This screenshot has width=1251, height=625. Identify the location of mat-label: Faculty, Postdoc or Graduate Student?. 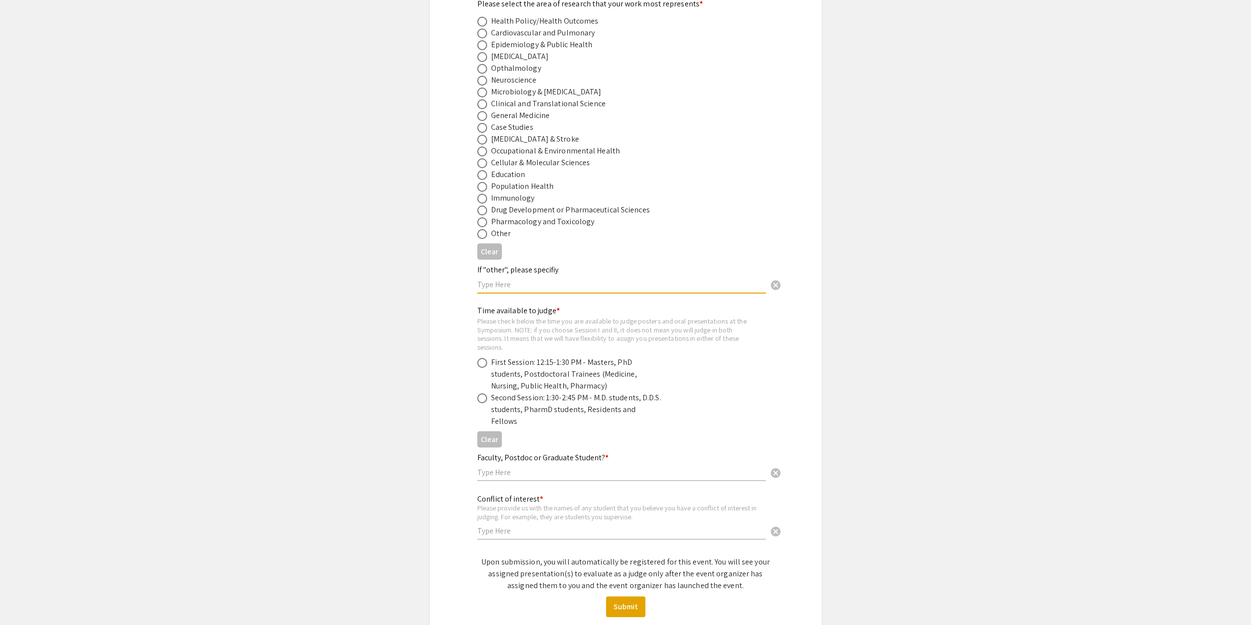
(543, 457).